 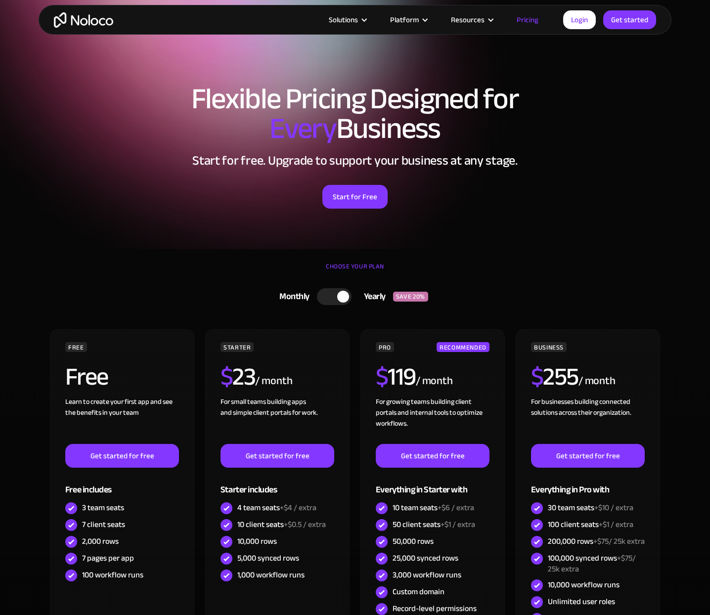 I want to click on div: 5,000 synced rows, so click(x=268, y=558).